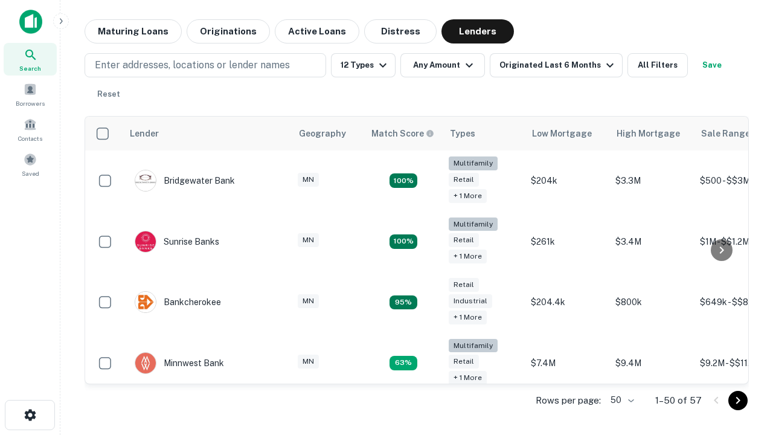  Describe the element at coordinates (651, 241) in the screenshot. I see `td: $3.4M` at that location.